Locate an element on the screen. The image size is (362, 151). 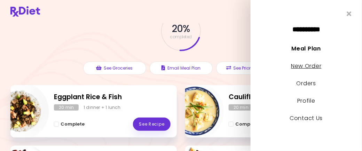
button: See Groceries is located at coordinates (114, 68).